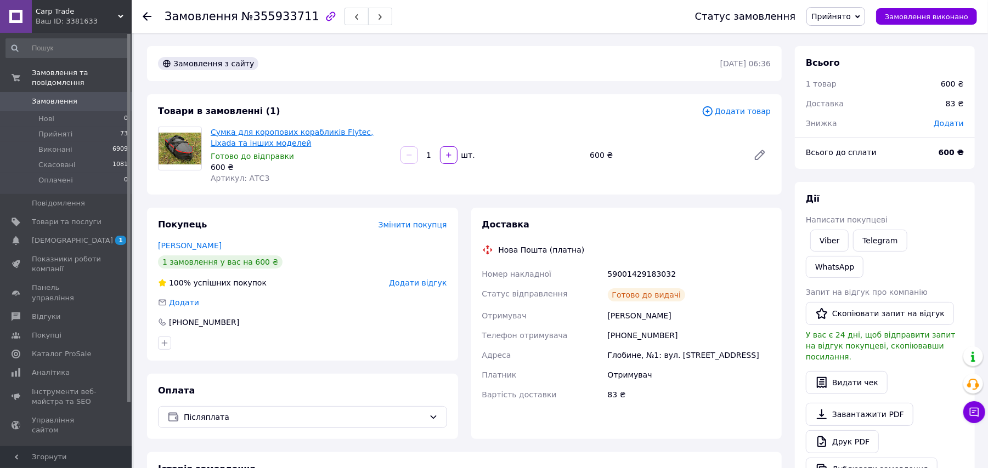  I want to click on span: Показники роботи компанії, so click(66, 264).